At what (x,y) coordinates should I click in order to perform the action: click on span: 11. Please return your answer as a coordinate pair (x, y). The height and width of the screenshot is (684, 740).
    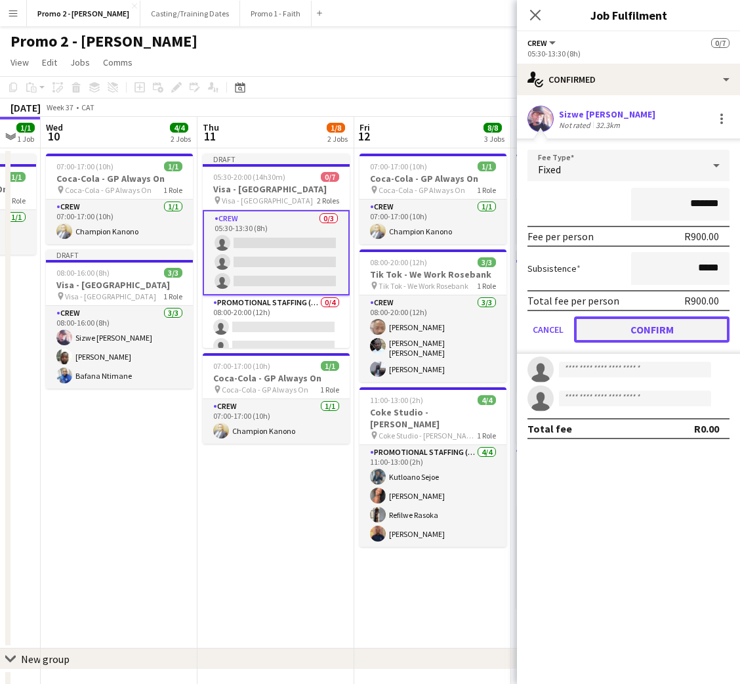
    Looking at the image, I should click on (210, 136).